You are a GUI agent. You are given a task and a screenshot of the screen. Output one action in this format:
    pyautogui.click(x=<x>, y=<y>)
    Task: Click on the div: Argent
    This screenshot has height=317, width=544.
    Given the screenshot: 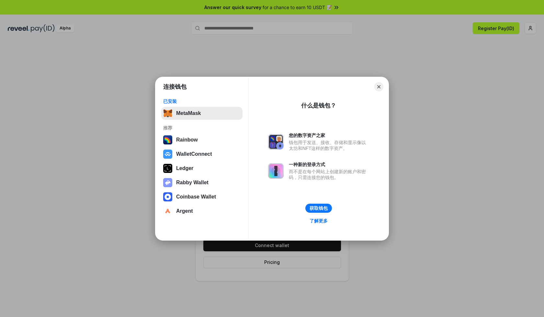 What is the action you would take?
    pyautogui.click(x=184, y=211)
    